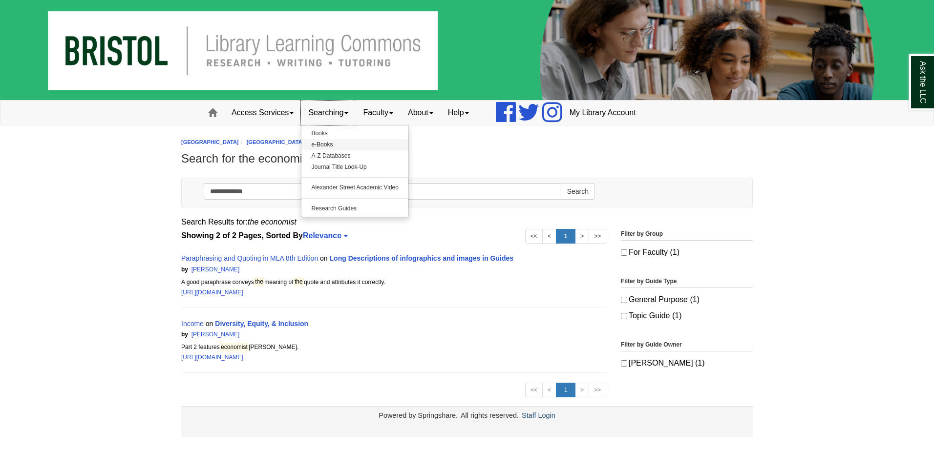 The height and width of the screenshot is (451, 934). Describe the element at coordinates (355, 145) in the screenshot. I see `a: e-Books` at that location.